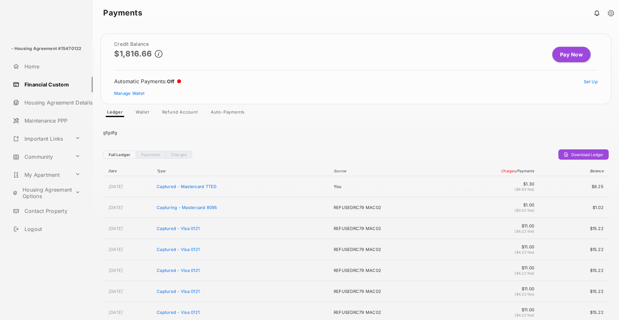 Image resolution: width=619 pixels, height=320 pixels. What do you see at coordinates (133, 53) in the screenshot?
I see `p: $1,816.66` at bounding box center [133, 53].